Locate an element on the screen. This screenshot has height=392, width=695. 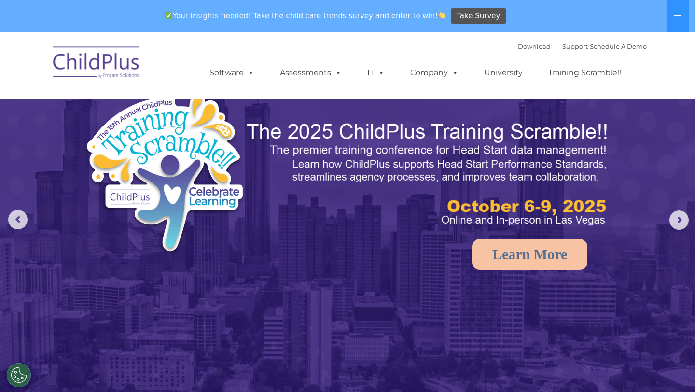
a: IT is located at coordinates (376, 73).